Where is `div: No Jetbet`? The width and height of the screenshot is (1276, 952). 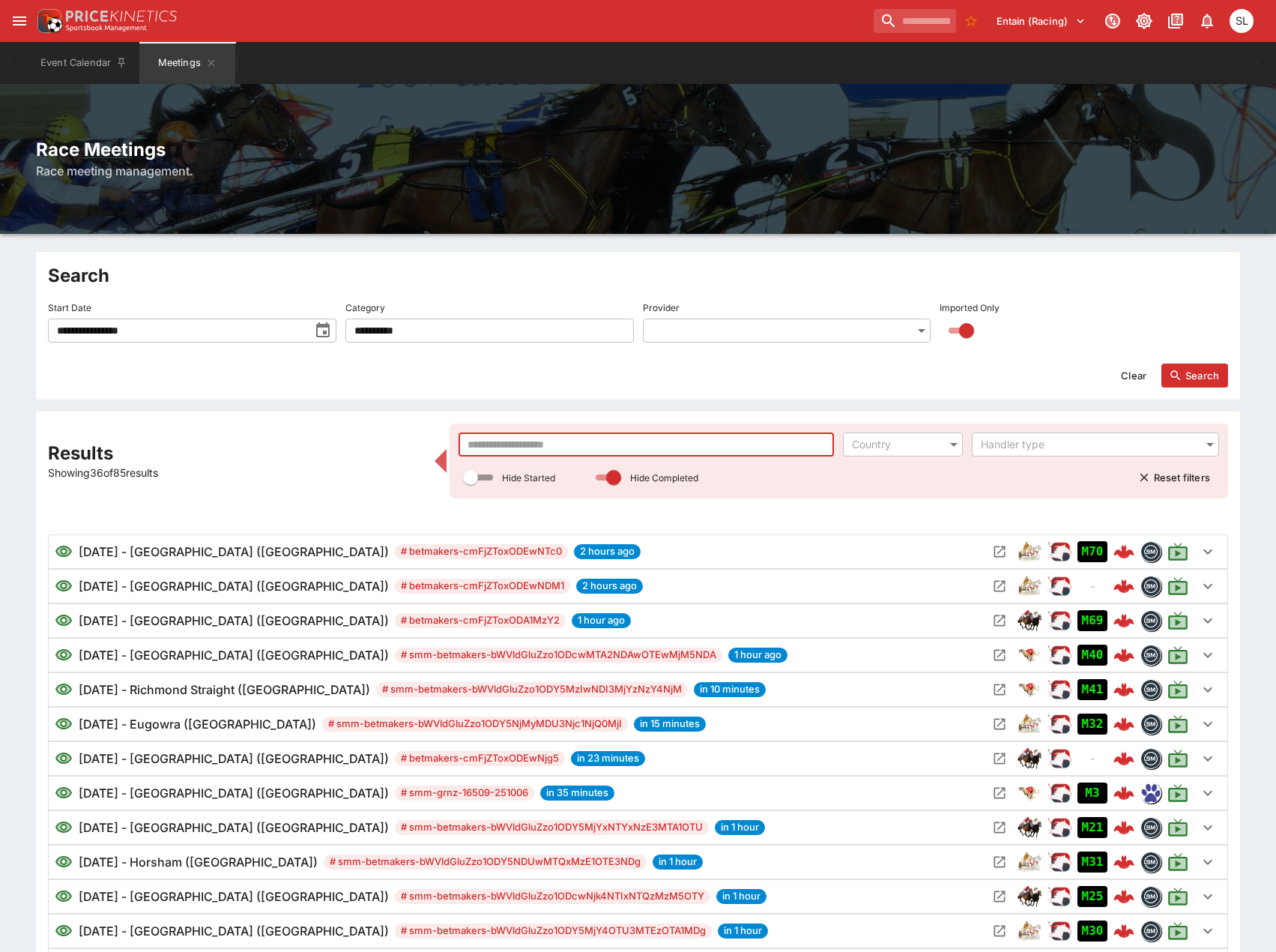 div: No Jetbet is located at coordinates (1093, 586).